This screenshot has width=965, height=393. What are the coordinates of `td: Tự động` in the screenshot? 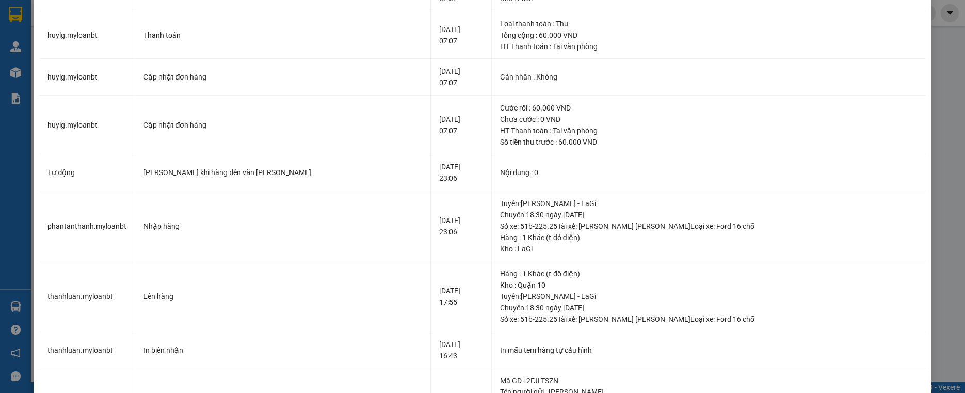 It's located at (87, 172).